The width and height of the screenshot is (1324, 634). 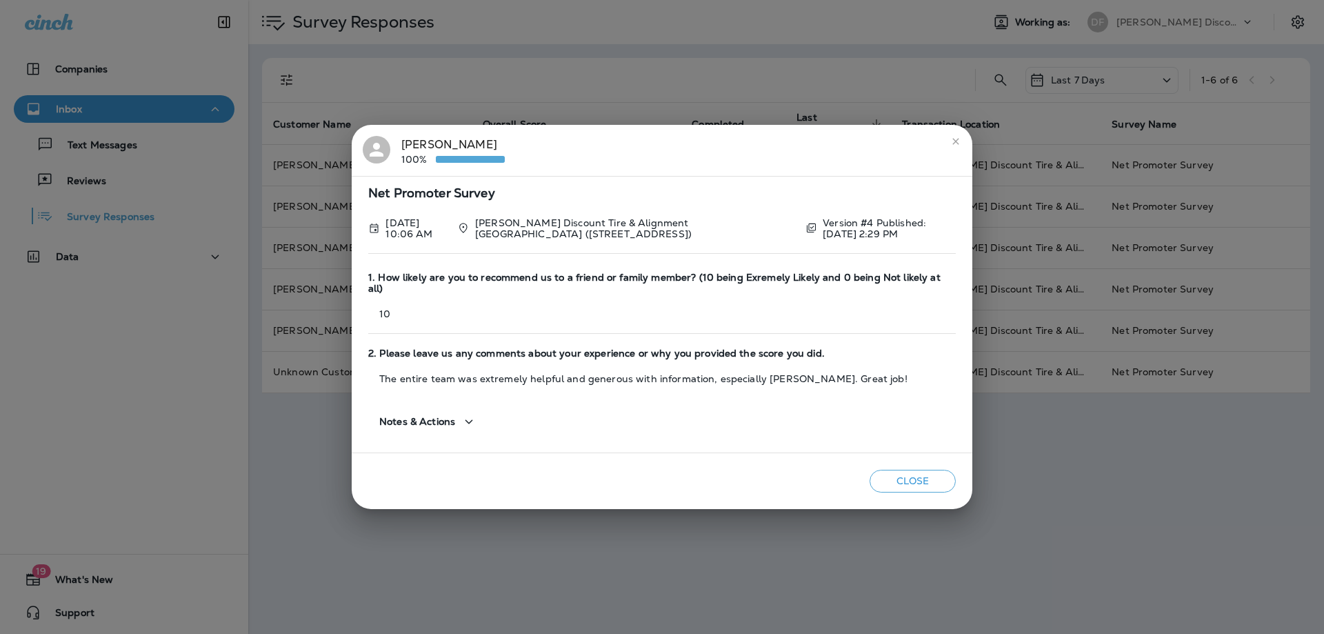 What do you see at coordinates (662, 193) in the screenshot?
I see `span: Net Promoter Survey` at bounding box center [662, 193].